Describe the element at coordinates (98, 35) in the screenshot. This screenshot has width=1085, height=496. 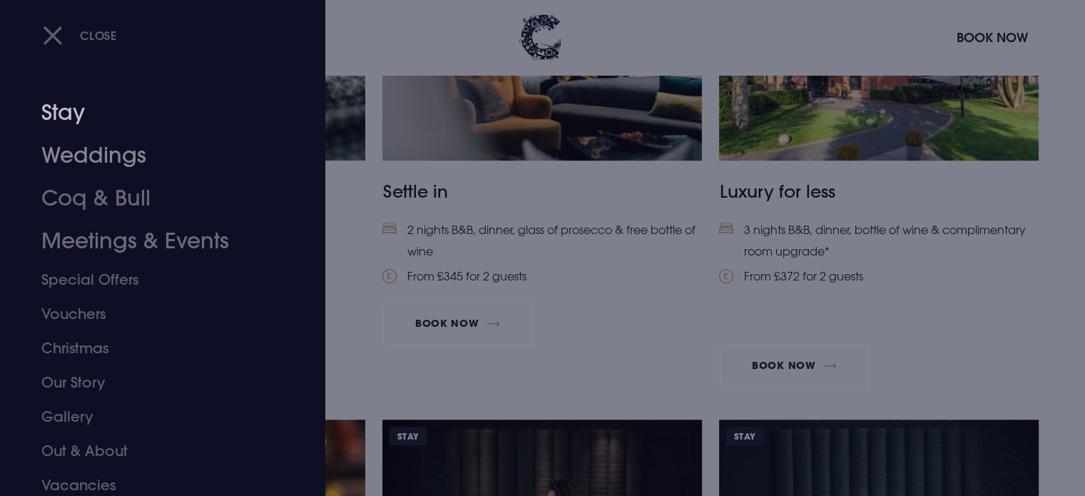
I see `span: Close` at that location.